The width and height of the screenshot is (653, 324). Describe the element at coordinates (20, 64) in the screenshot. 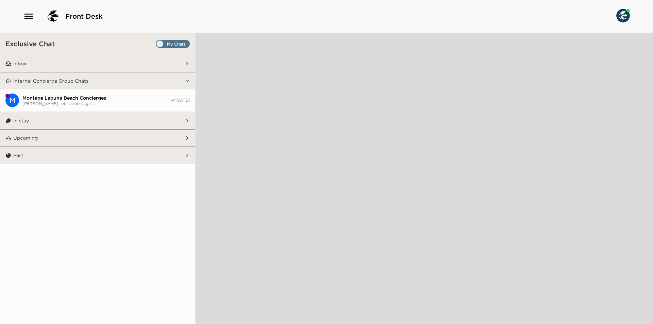

I see `p: Inbox` at that location.